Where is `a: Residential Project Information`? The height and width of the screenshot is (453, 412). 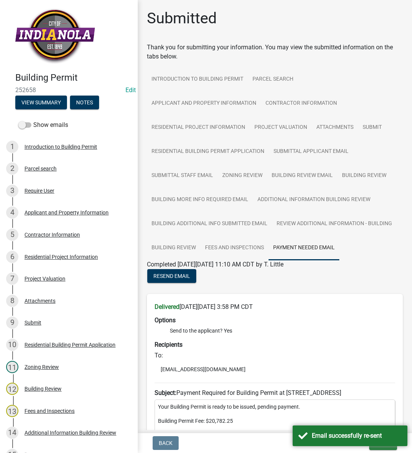 a: Residential Project Information is located at coordinates (198, 128).